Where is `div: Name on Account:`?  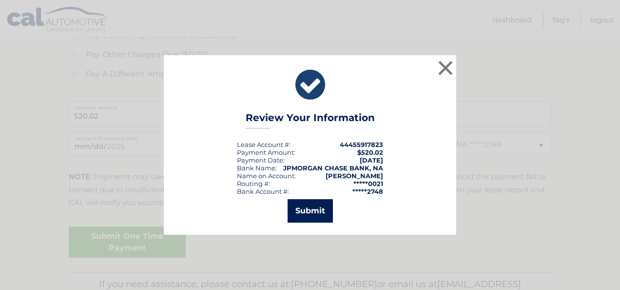
div: Name on Account: is located at coordinates (266, 175).